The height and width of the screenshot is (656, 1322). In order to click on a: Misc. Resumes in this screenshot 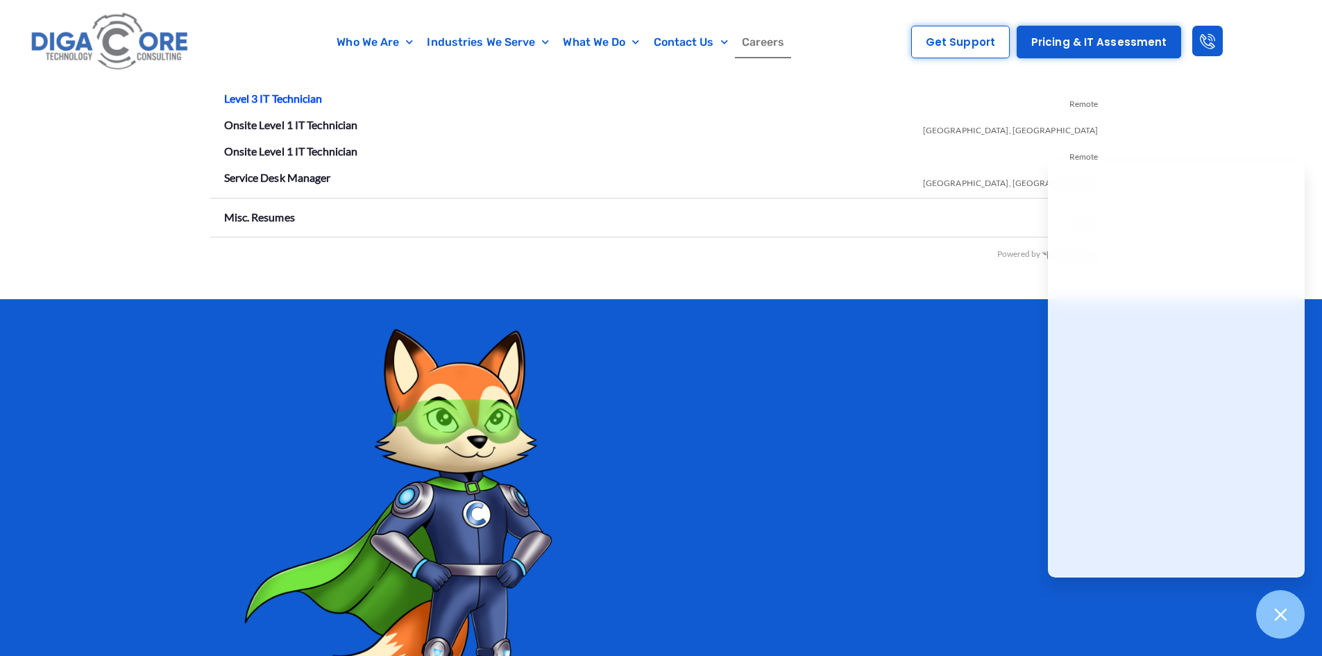, I will do `click(260, 217)`.